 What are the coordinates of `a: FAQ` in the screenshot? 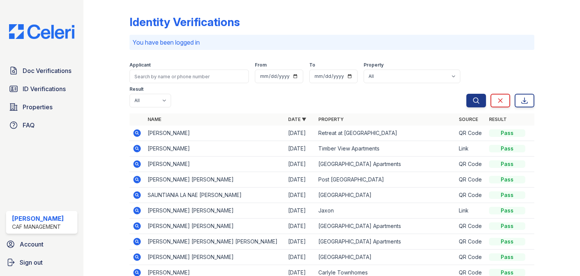 It's located at (42, 125).